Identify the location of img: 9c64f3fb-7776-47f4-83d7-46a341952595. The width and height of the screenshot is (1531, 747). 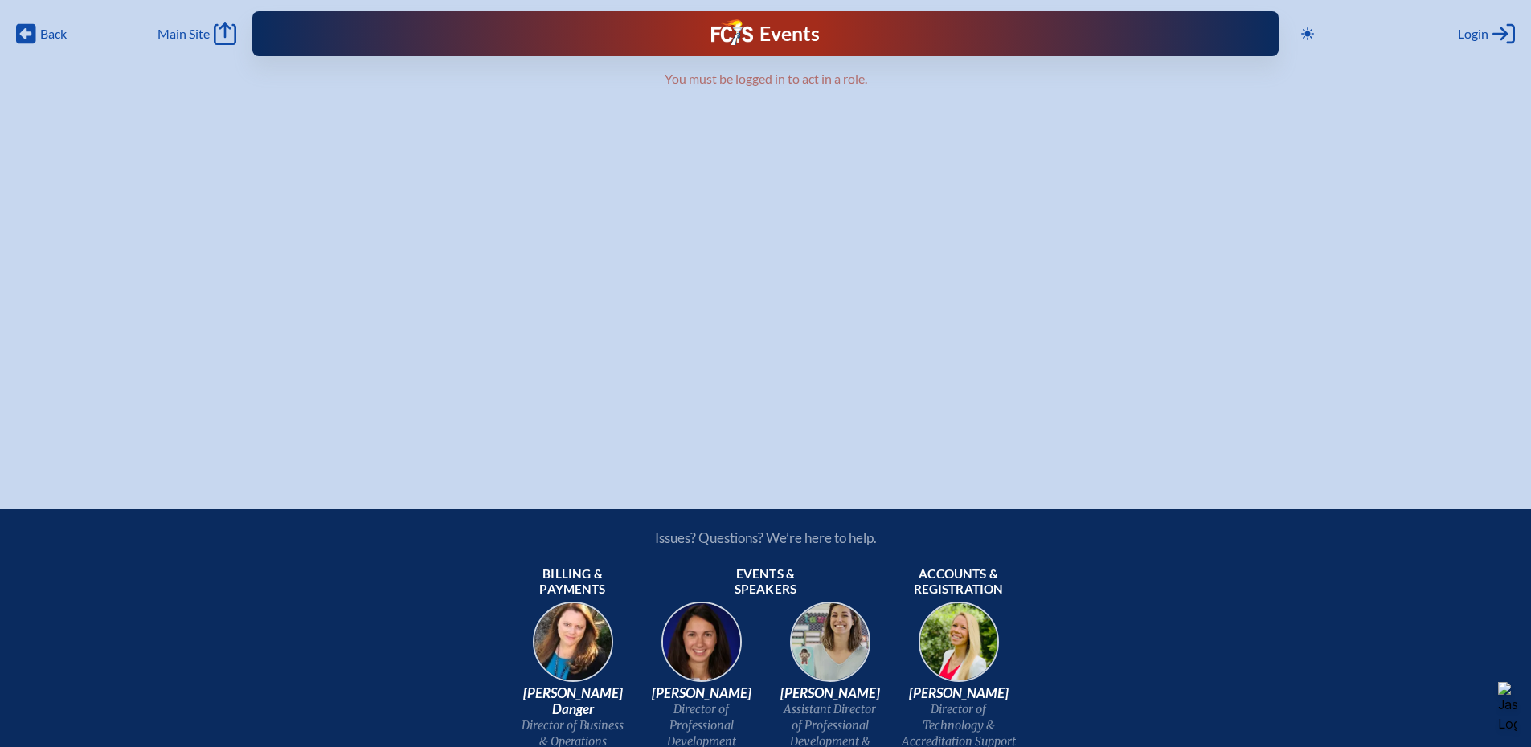
(573, 648).